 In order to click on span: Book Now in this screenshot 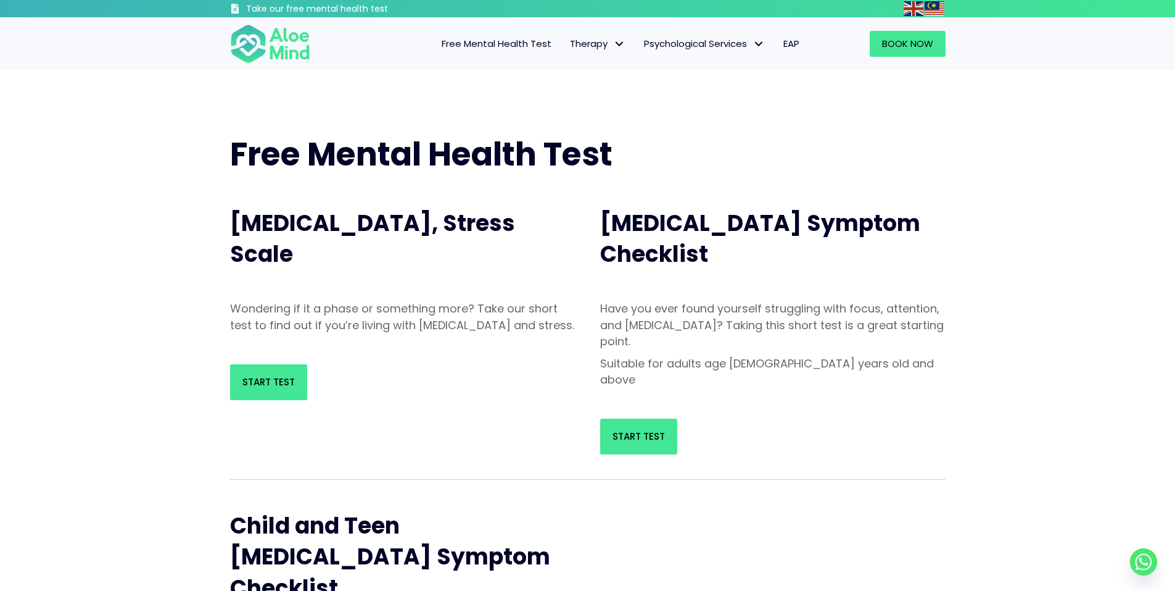, I will do `click(908, 43)`.